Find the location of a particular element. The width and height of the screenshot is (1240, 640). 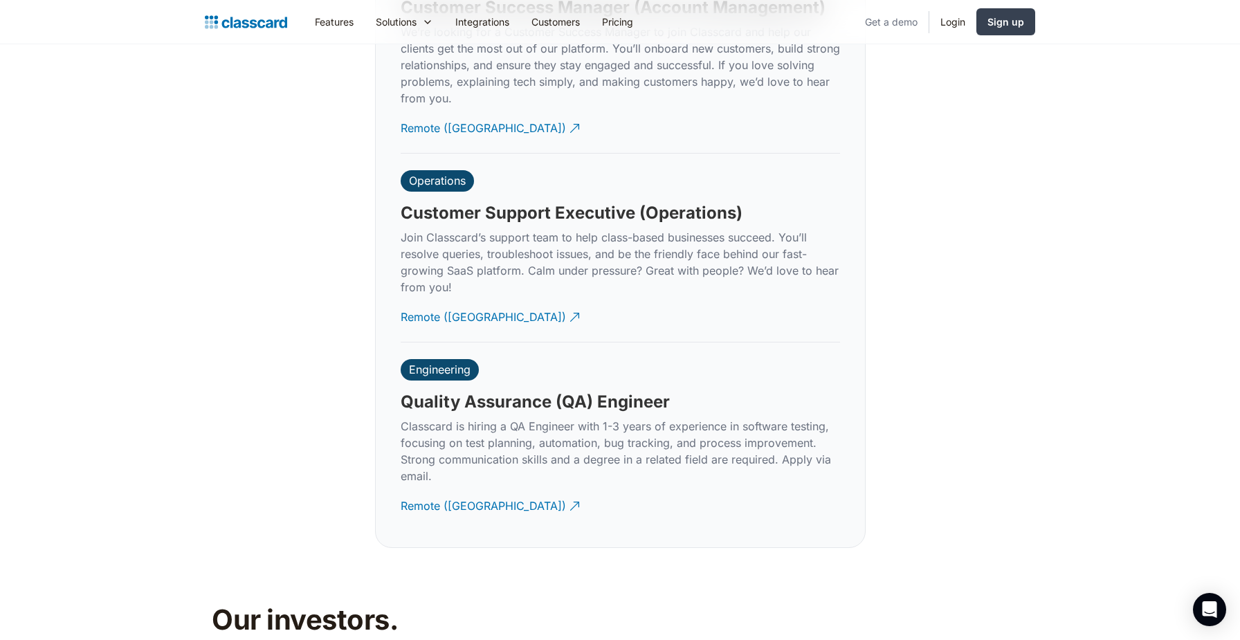

a: Login is located at coordinates (953, 21).